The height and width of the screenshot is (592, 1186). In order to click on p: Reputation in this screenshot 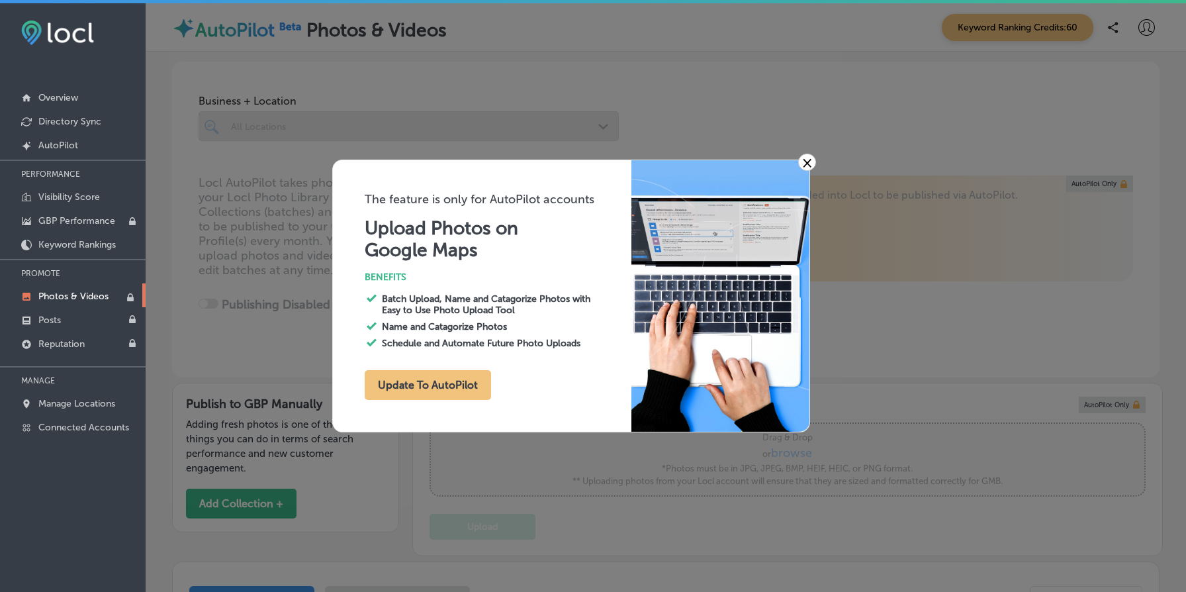, I will do `click(62, 344)`.